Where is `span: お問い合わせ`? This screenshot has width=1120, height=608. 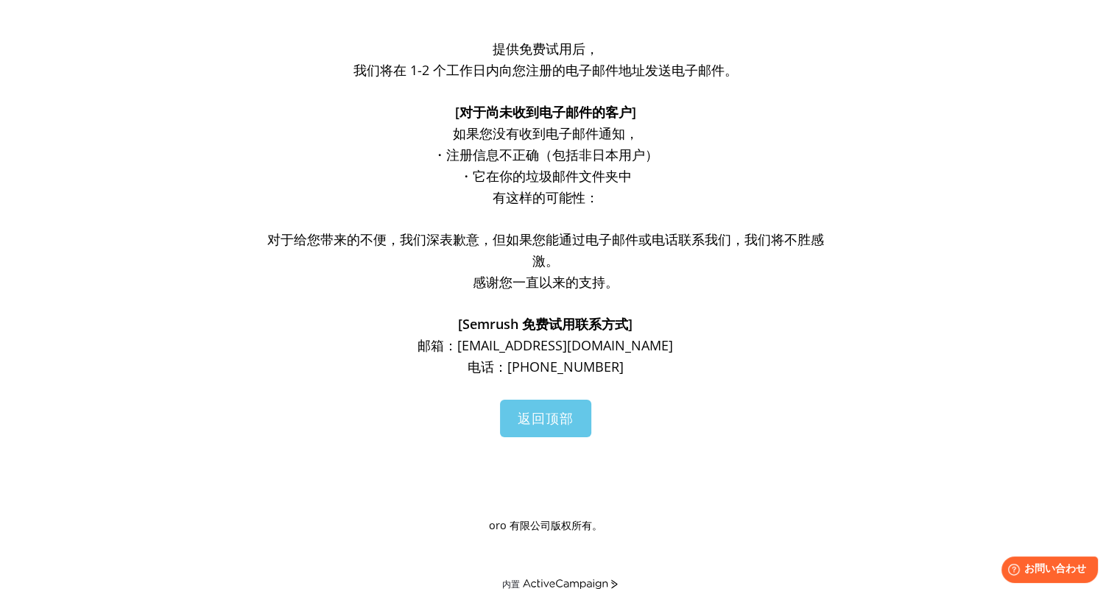 span: お問い合わせ is located at coordinates (66, 18).